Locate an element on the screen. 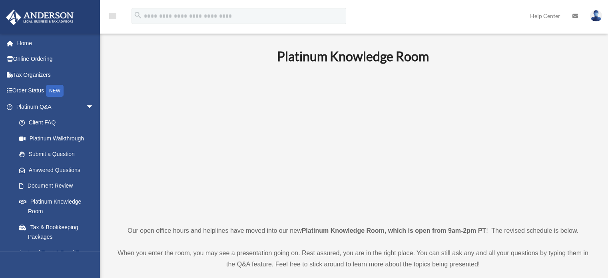 This screenshot has height=278, width=608. p: Our open office hours and helplines have moved into our new ! The revised schedule is below. is located at coordinates (353, 231).